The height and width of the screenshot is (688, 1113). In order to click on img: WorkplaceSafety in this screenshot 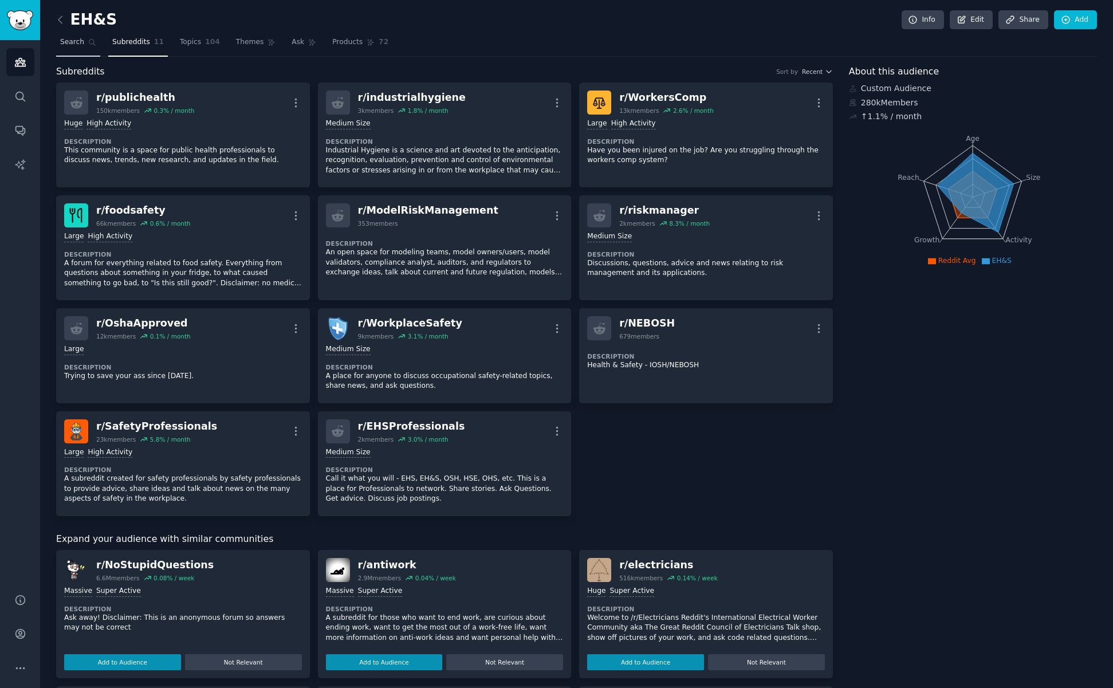, I will do `click(338, 328)`.